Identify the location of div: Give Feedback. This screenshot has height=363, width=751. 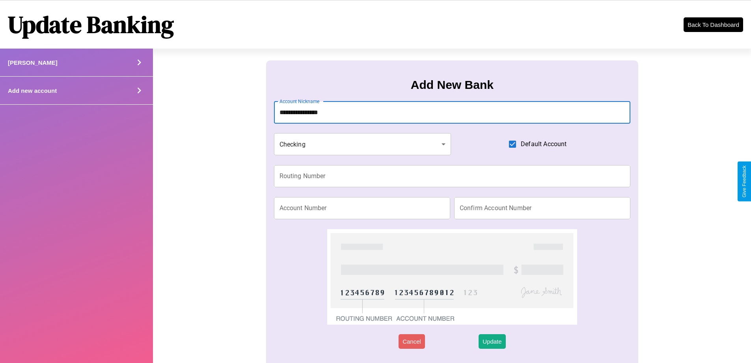
(745, 181).